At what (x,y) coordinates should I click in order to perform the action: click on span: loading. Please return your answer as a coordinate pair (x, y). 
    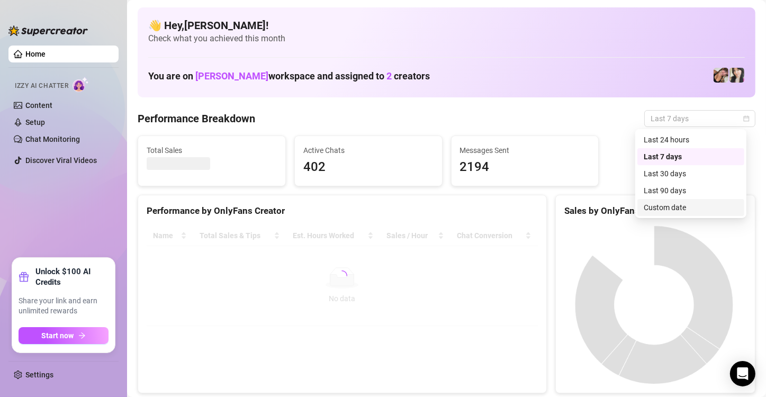
    Looking at the image, I should click on (342, 276).